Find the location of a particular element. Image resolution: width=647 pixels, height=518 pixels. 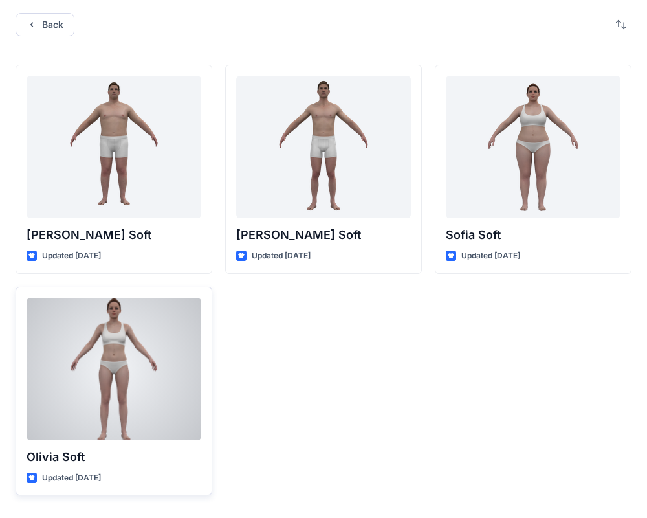

p: Olivia Soft is located at coordinates (114, 457).